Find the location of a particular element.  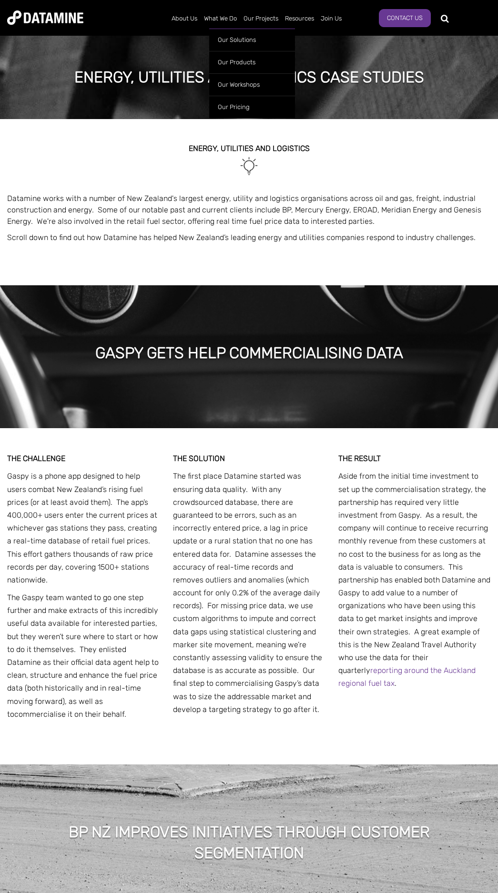

a: Our Solutions is located at coordinates (252, 40).